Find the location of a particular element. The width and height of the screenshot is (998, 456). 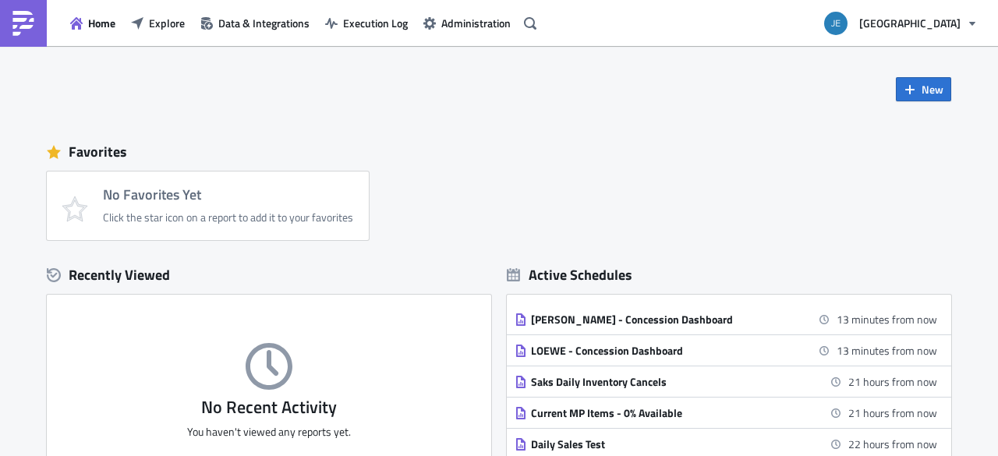

button: Administration is located at coordinates (467, 23).